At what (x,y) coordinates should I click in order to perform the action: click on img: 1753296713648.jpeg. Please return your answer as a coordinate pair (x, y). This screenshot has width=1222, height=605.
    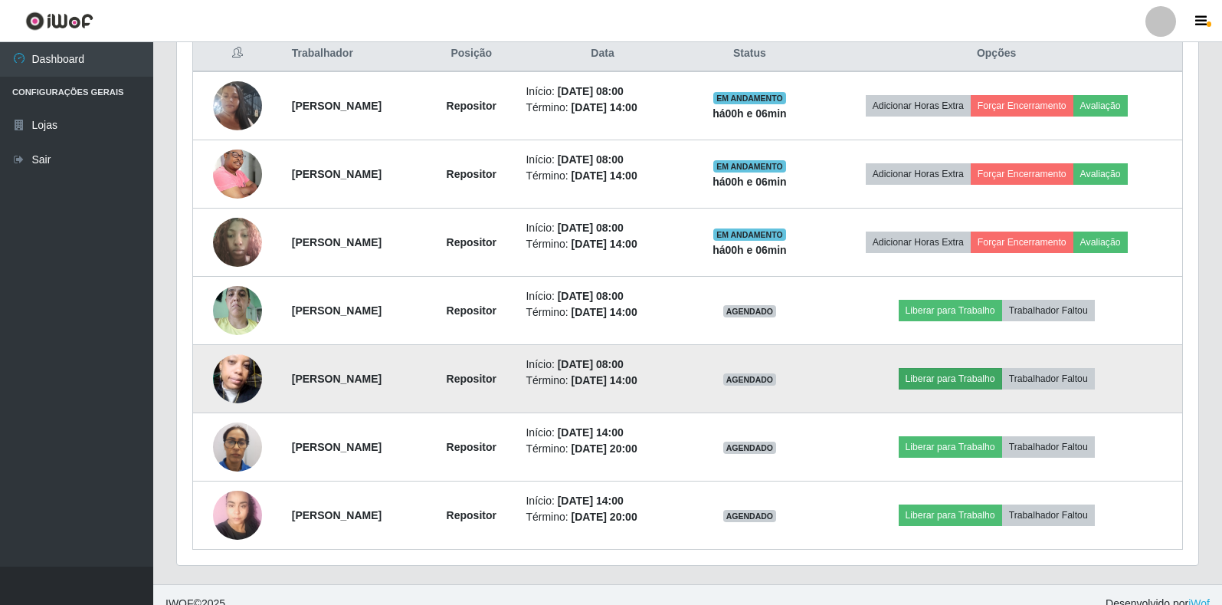
    Looking at the image, I should click on (238, 310).